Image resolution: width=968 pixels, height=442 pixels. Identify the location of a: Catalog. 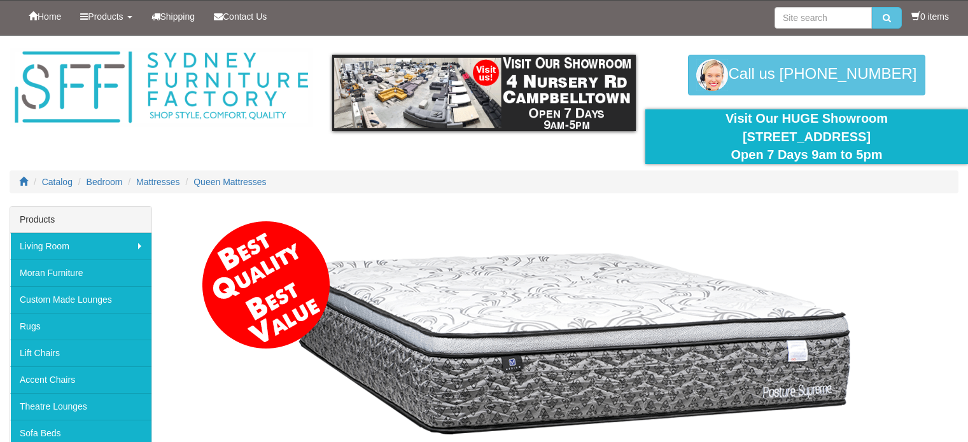
(57, 182).